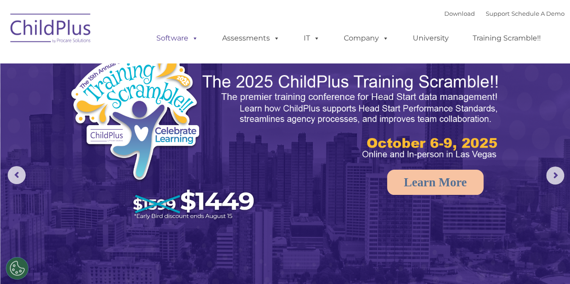  Describe the element at coordinates (144, 100) in the screenshot. I see `span: Phone number` at that location.